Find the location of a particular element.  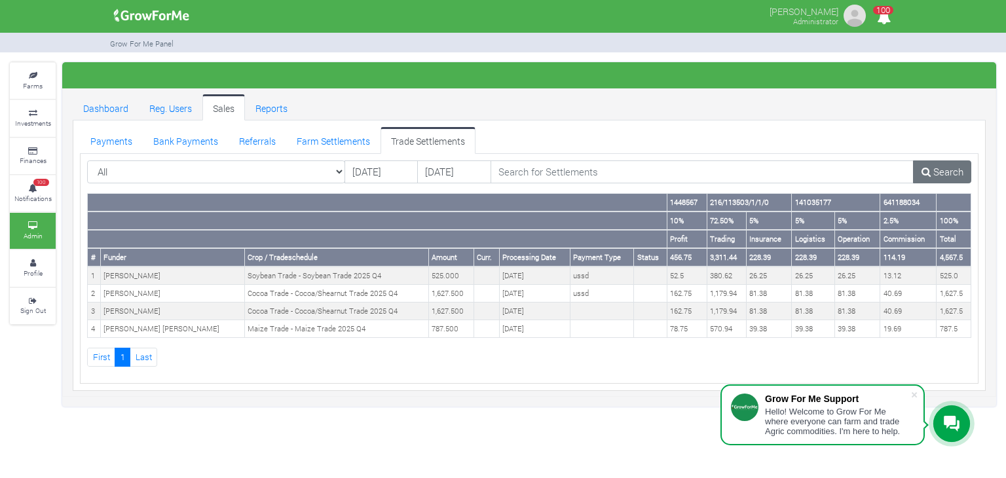

th: Crop / Tradeschedule is located at coordinates (336, 257).